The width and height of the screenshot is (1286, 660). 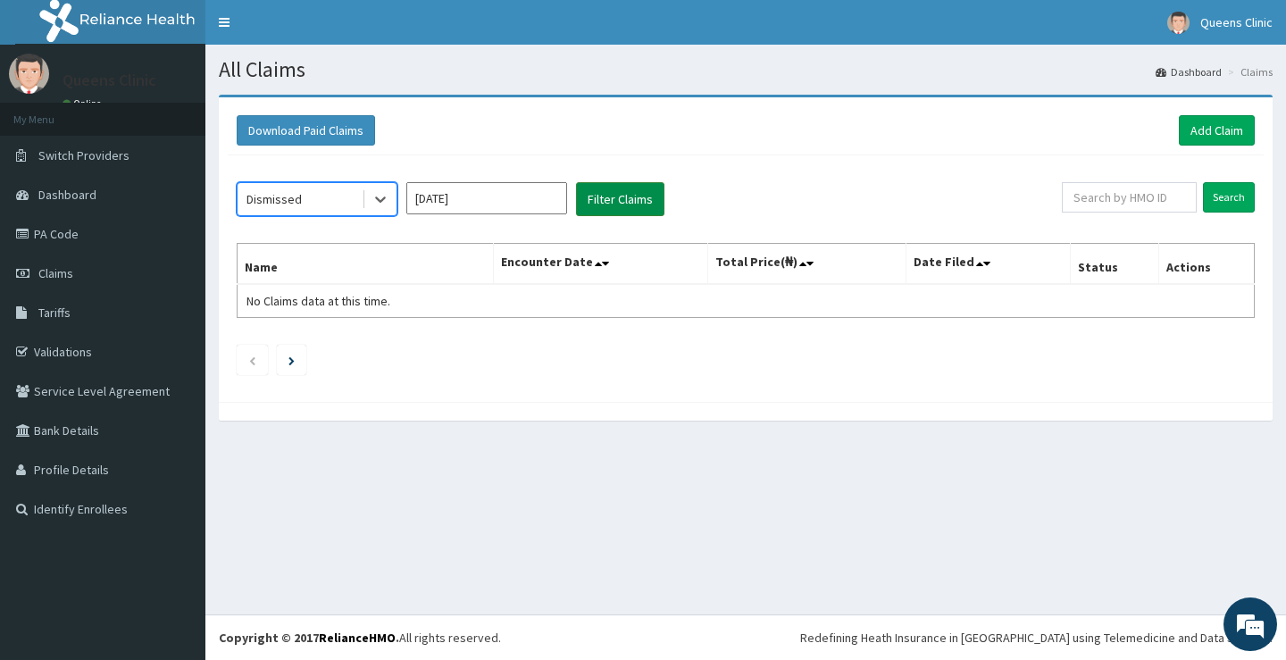 What do you see at coordinates (746, 637) in the screenshot?
I see `footer: All rights reserved.` at bounding box center [746, 637].